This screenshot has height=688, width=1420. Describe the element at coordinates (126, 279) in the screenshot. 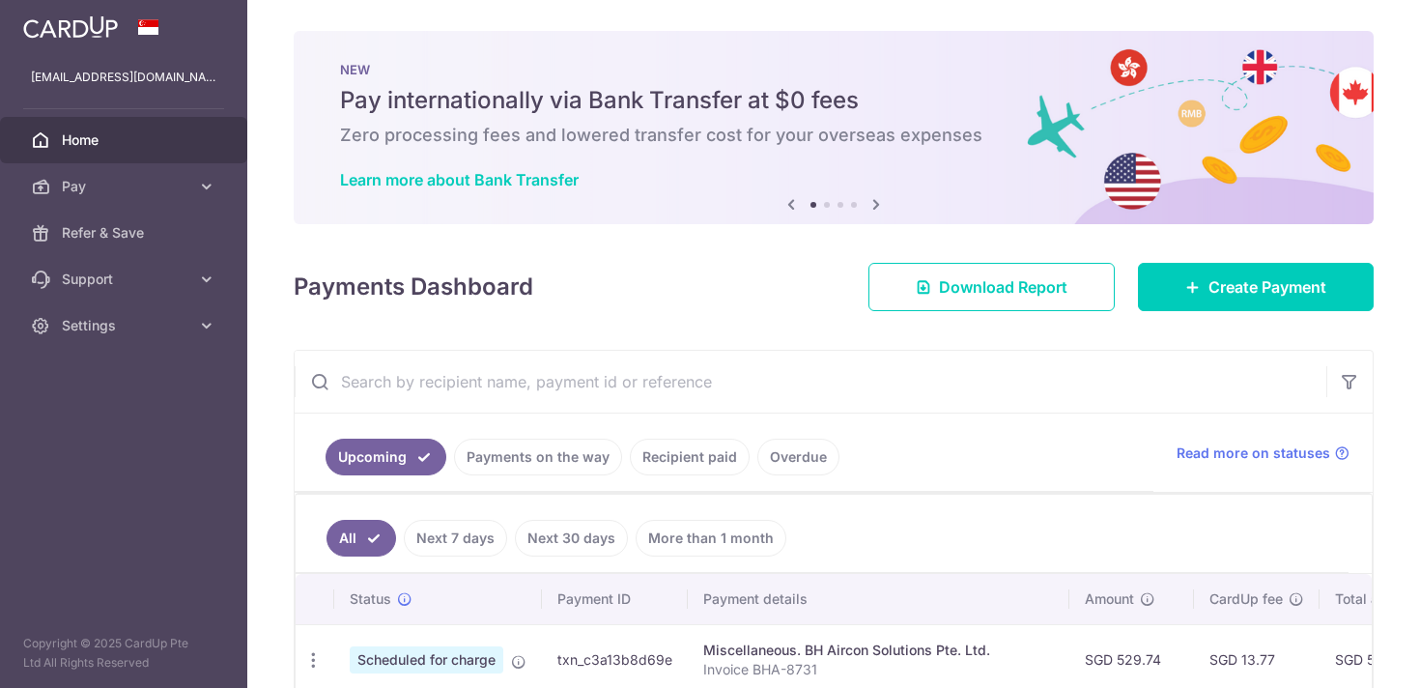

I see `span: Support` at that location.